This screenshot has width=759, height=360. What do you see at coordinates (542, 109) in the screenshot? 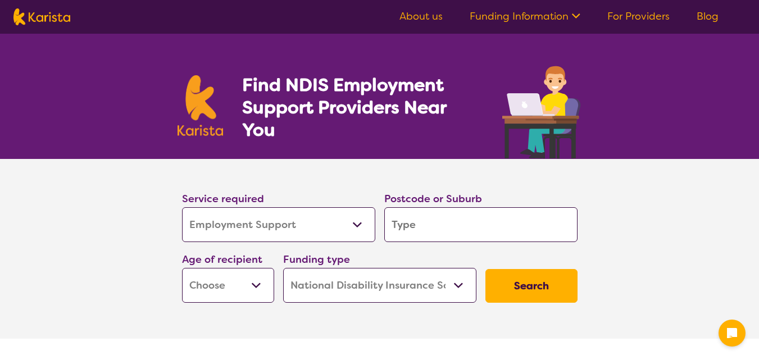
I see `img: employment-support` at bounding box center [542, 109].